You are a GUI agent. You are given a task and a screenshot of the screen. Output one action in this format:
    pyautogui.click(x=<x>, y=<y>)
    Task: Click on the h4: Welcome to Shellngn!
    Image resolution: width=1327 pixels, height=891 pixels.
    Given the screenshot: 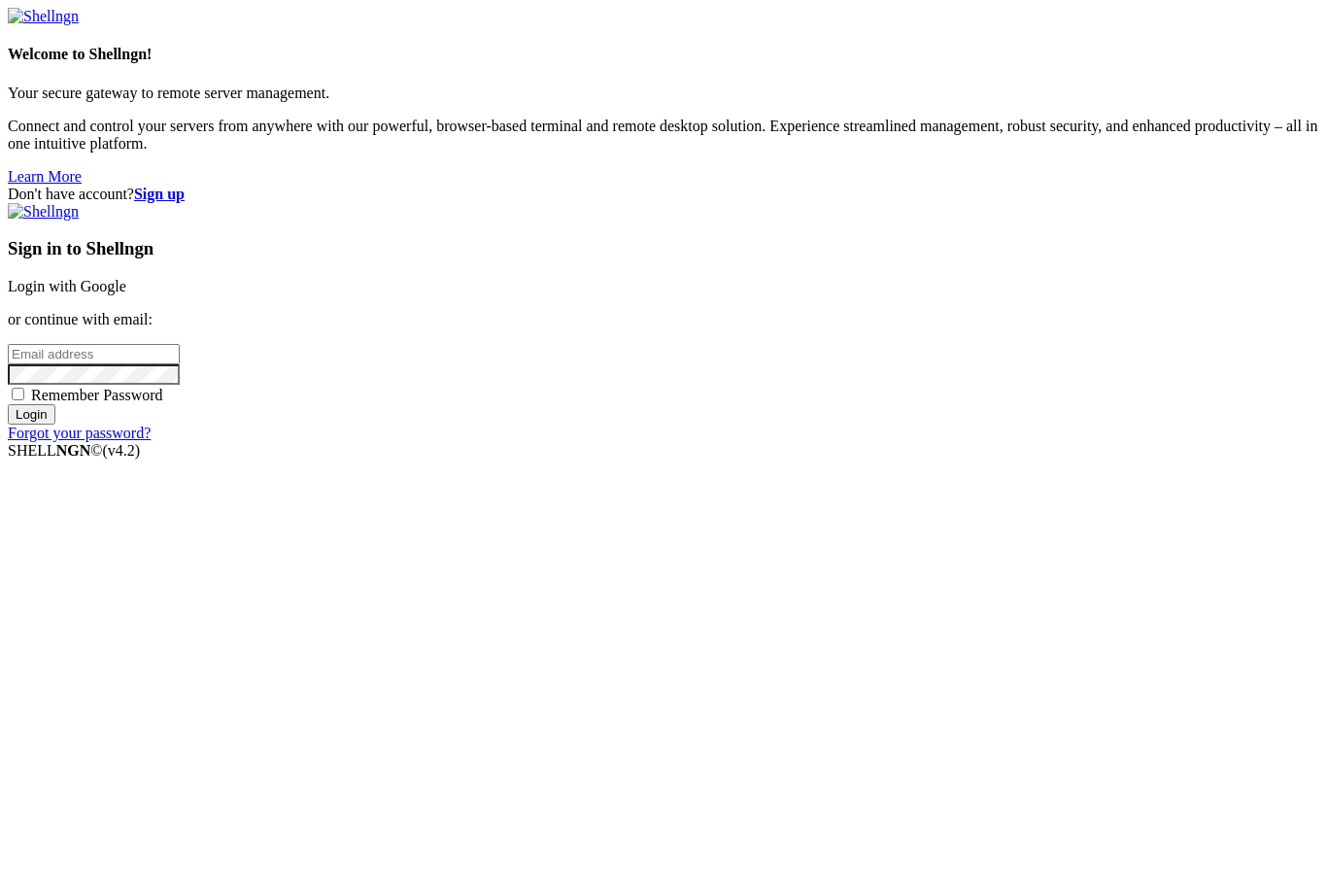 What is the action you would take?
    pyautogui.click(x=663, y=54)
    